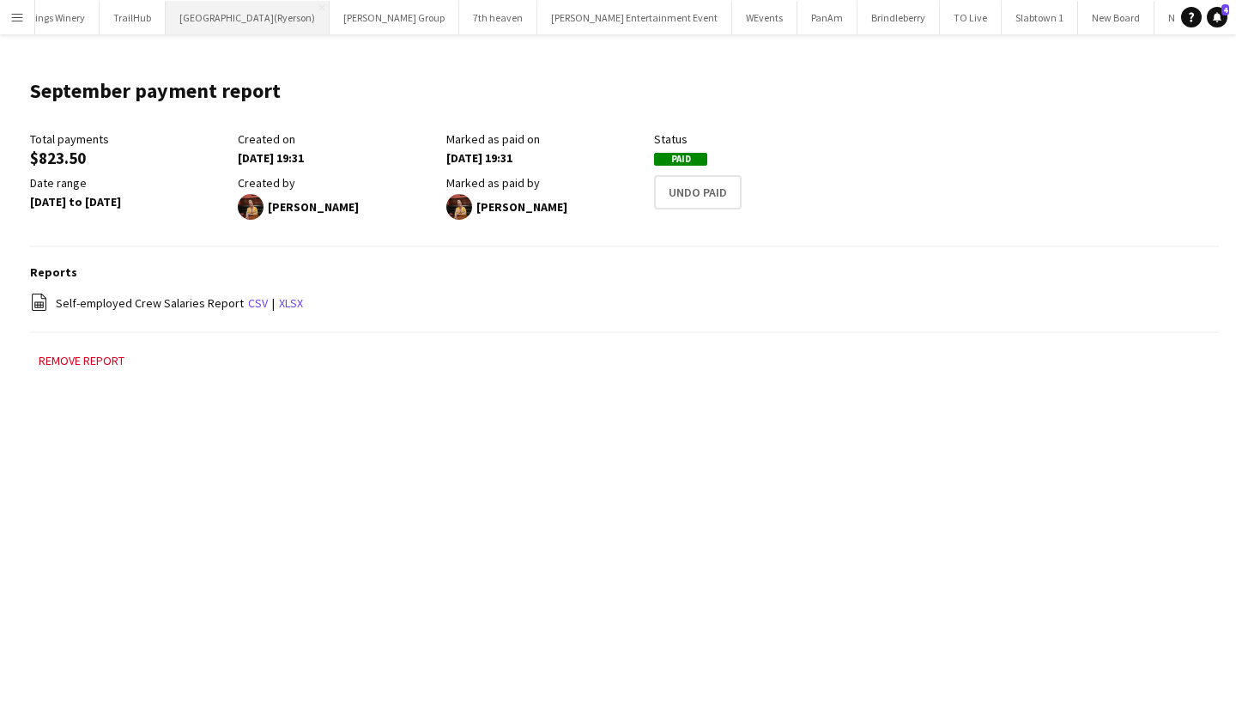 Image resolution: width=1236 pixels, height=704 pixels. What do you see at coordinates (1217, 17) in the screenshot?
I see `a: 4` at bounding box center [1217, 17].